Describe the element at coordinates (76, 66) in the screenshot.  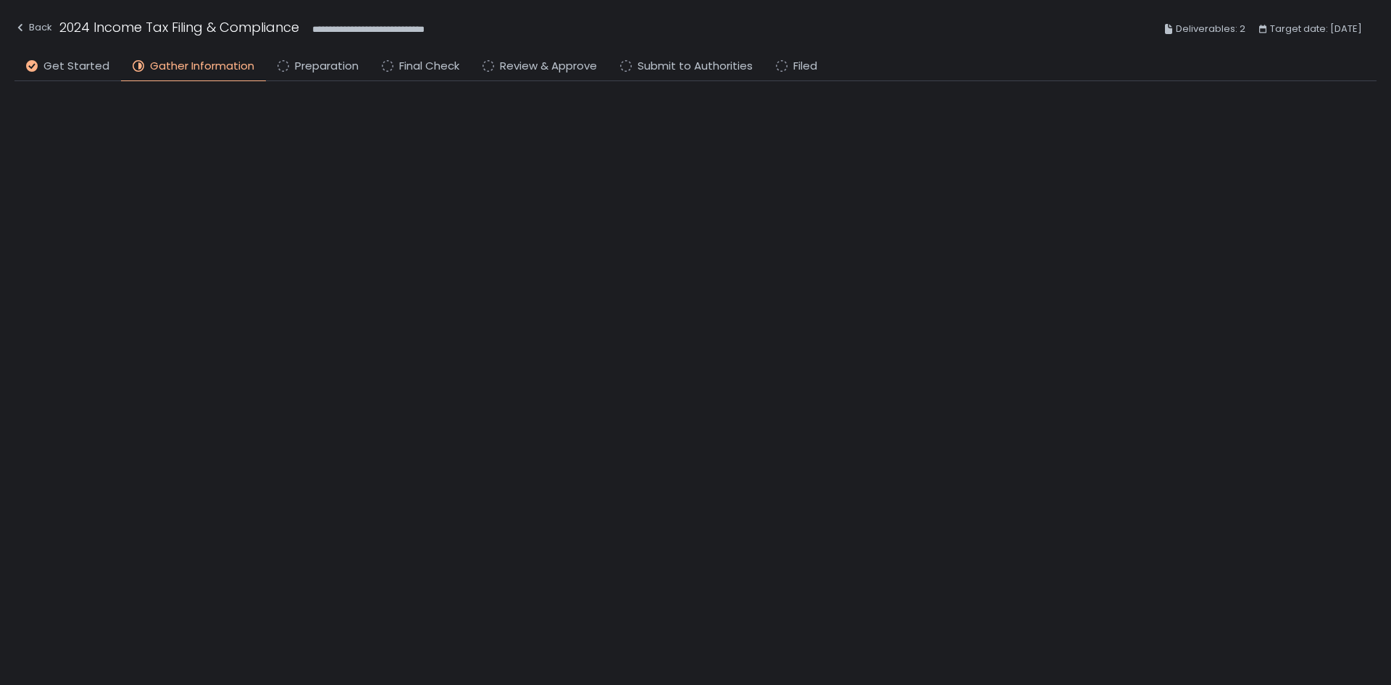
I see `span: Get Started` at that location.